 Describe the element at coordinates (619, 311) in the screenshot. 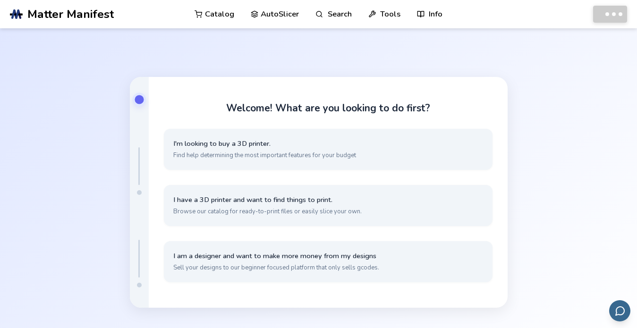

I see `button: Send feedback via email` at that location.